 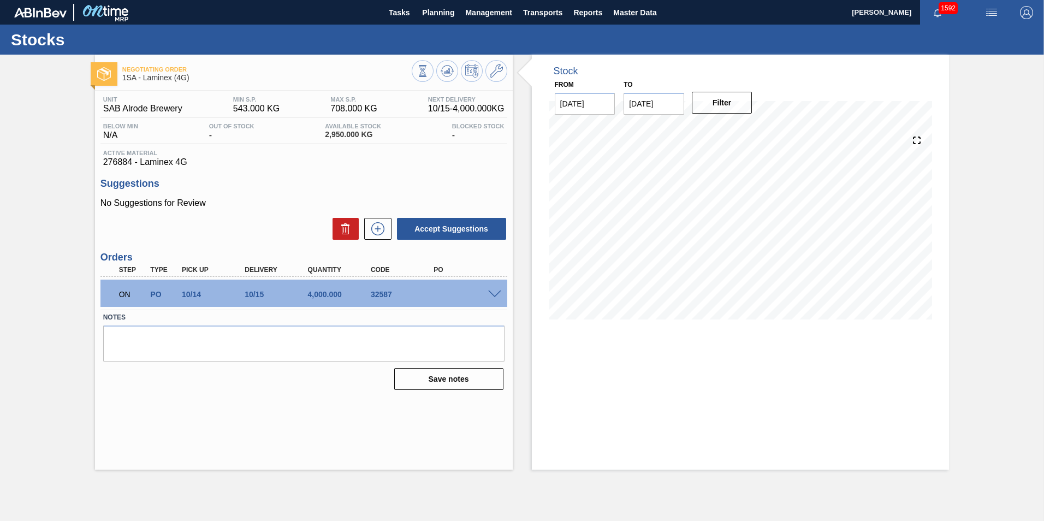 What do you see at coordinates (142, 99) in the screenshot?
I see `span: Unit` at bounding box center [142, 99].